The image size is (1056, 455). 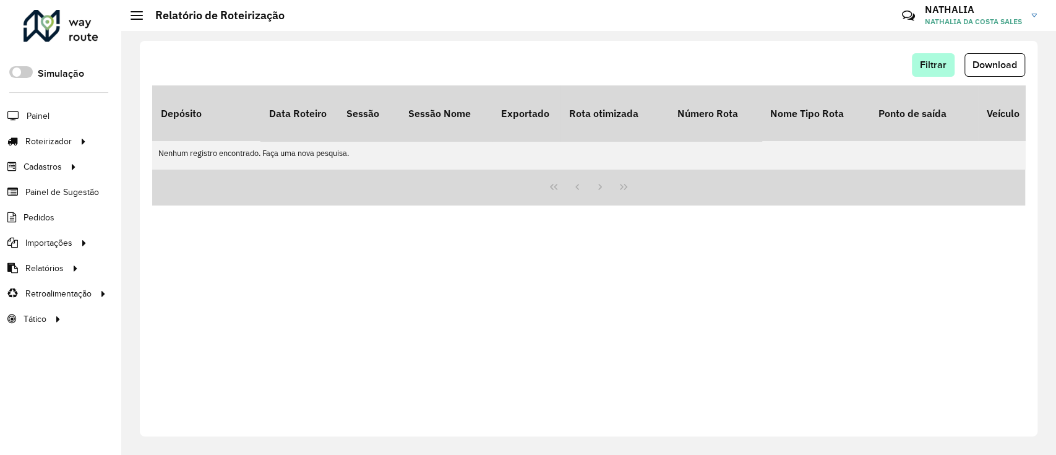 What do you see at coordinates (206, 113) in the screenshot?
I see `th: Depósito` at bounding box center [206, 113].